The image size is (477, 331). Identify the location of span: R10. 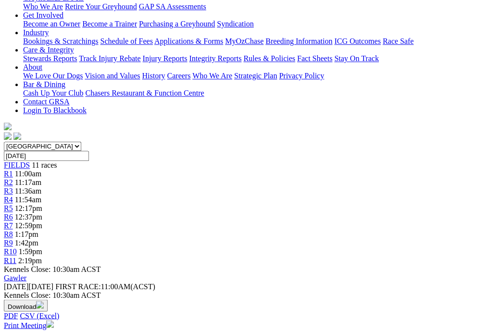
(10, 251).